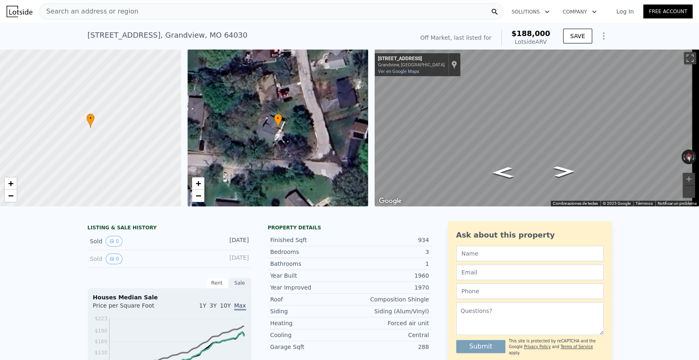 The width and height of the screenshot is (699, 360). I want to click on div: Property details, so click(350, 228).